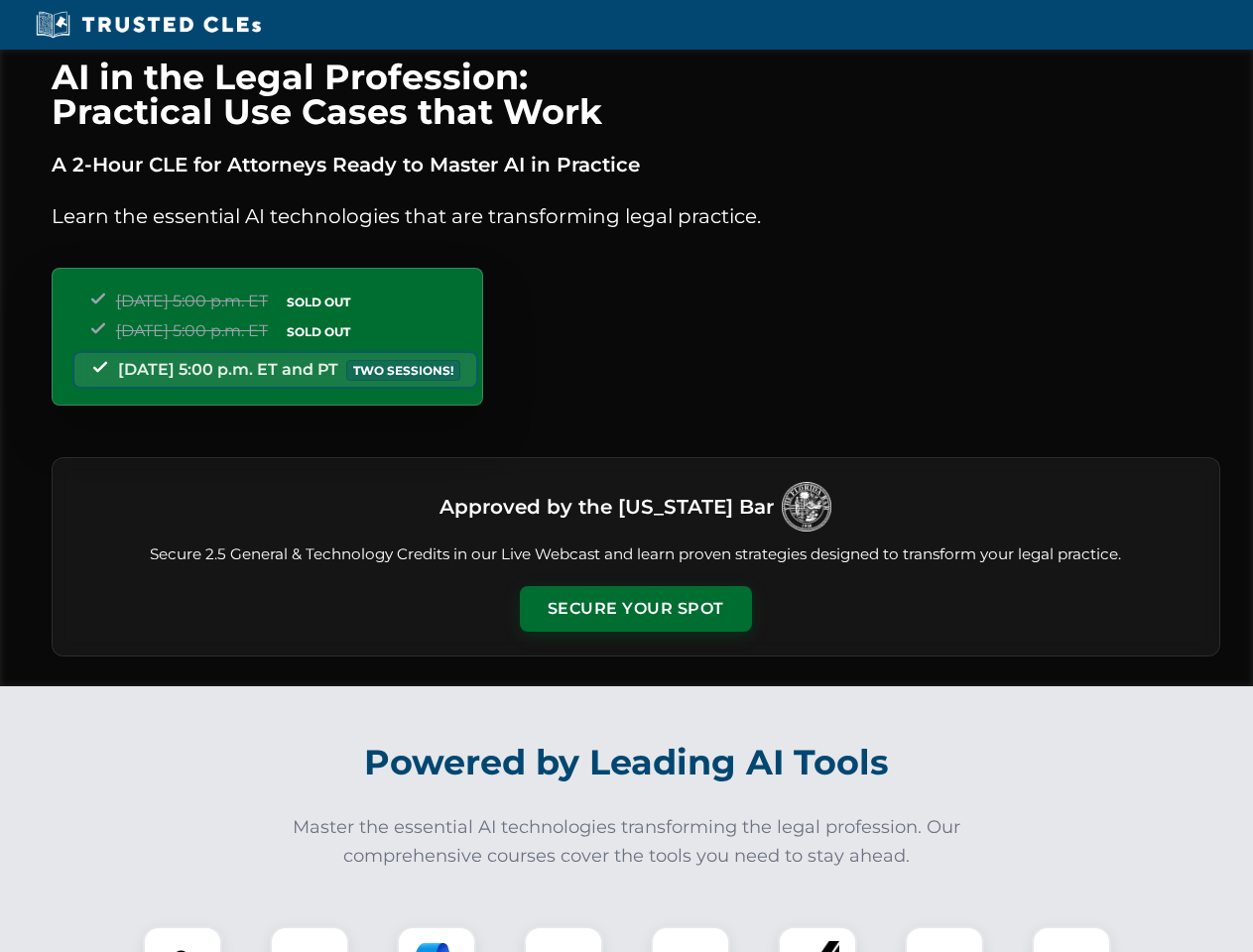 The height and width of the screenshot is (952, 1253). What do you see at coordinates (636, 216) in the screenshot?
I see `p: Learn the essential AI technologies that are transforming legal practice.` at bounding box center [636, 216].